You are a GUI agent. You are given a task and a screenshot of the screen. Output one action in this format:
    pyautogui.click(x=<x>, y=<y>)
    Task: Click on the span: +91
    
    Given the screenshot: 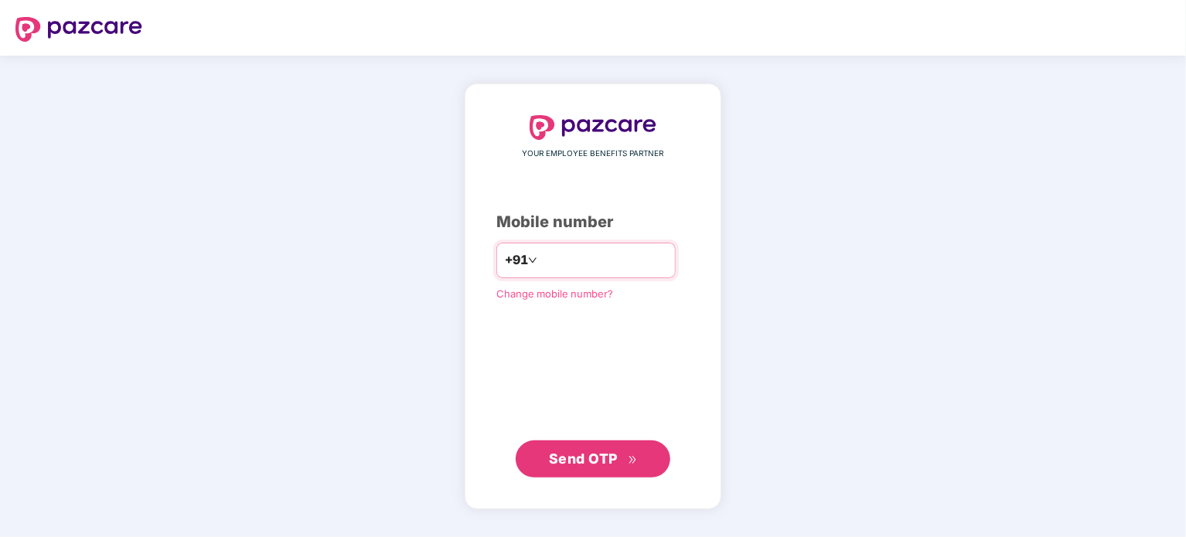 What is the action you would take?
    pyautogui.click(x=517, y=260)
    